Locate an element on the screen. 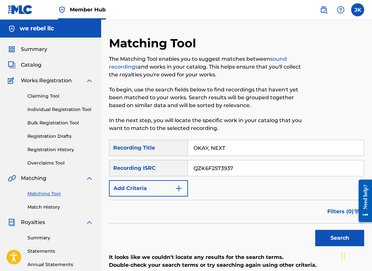  div: User Menu is located at coordinates (358, 10).